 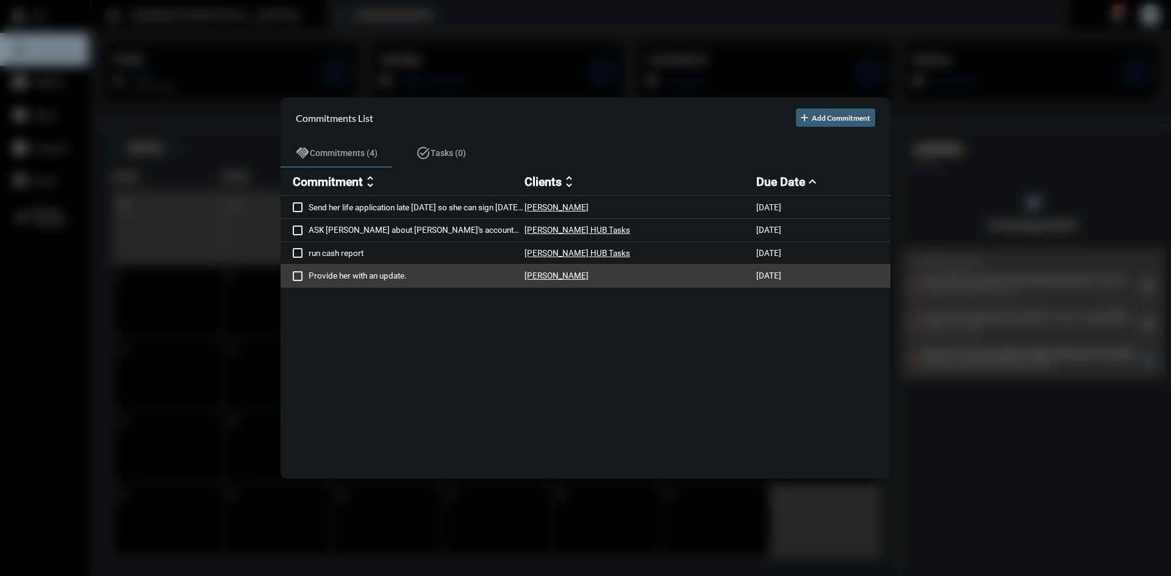 What do you see at coordinates (448, 153) in the screenshot?
I see `span: Tasks (0)` at bounding box center [448, 153].